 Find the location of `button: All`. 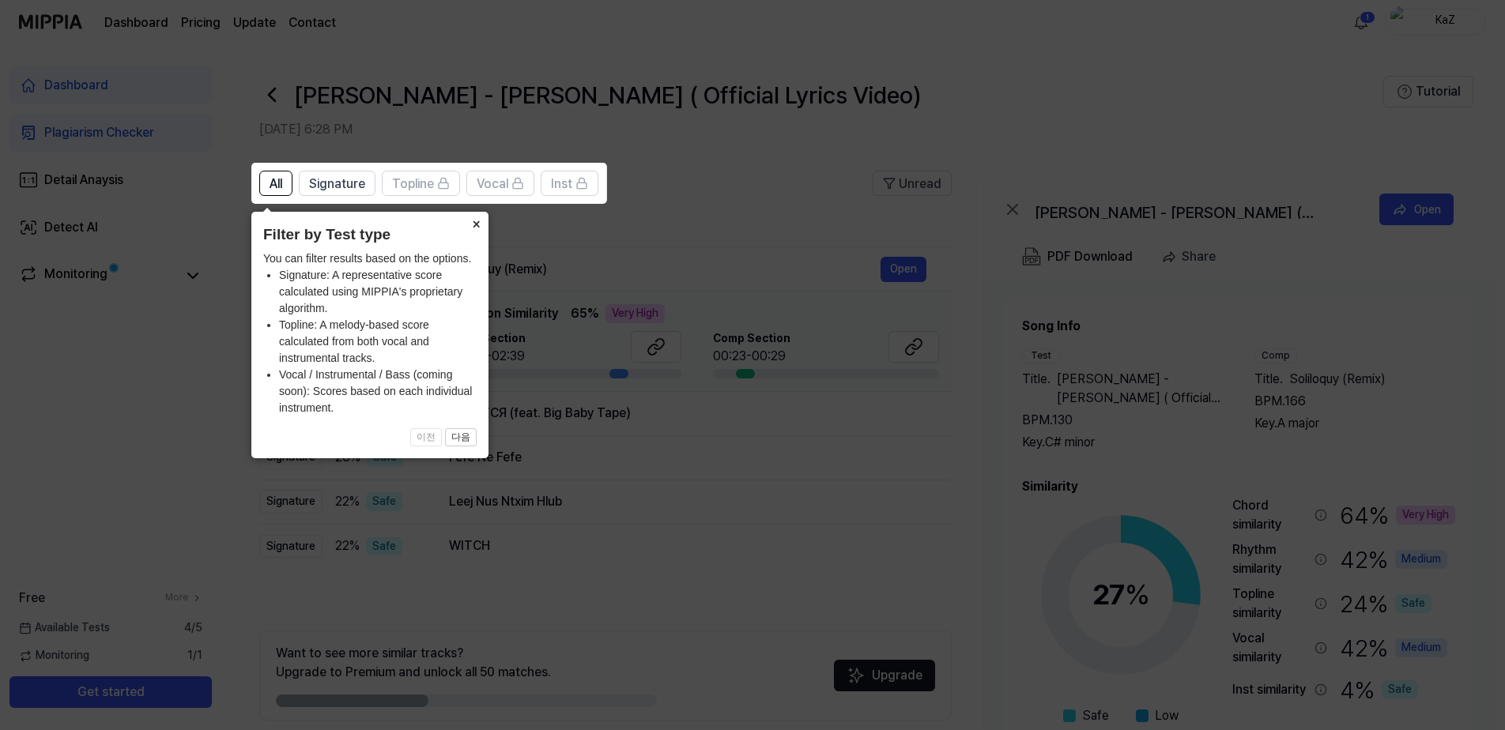

button: All is located at coordinates (276, 183).